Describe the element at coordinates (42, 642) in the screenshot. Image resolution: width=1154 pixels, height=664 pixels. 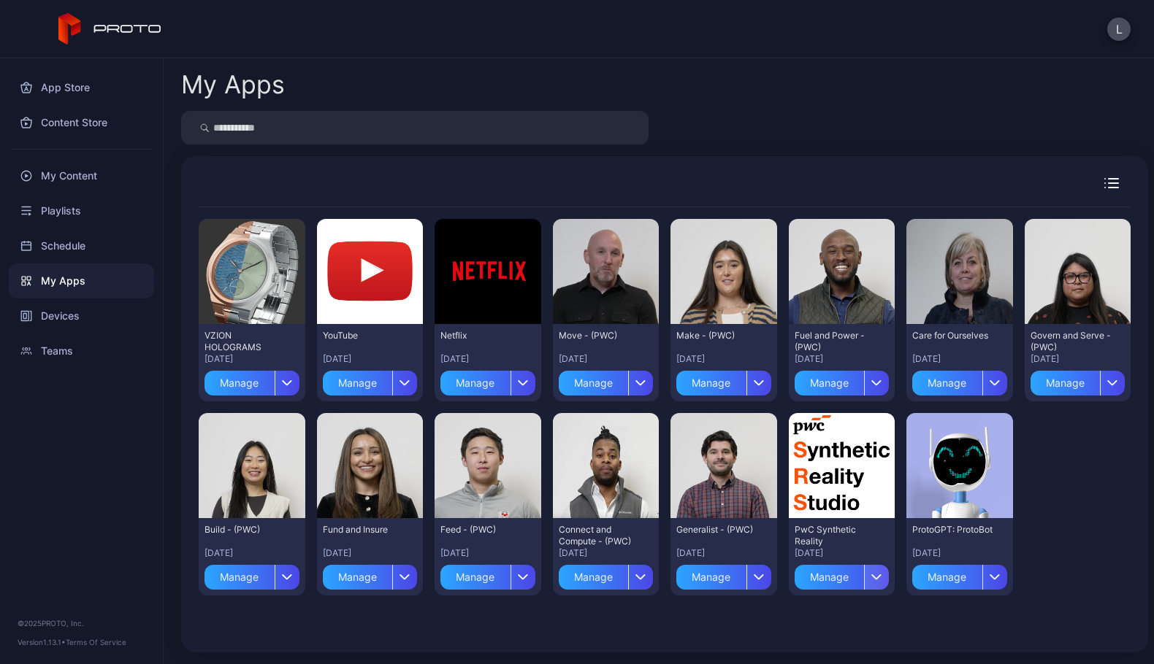
I see `span: Version 1.13.1 •` at that location.